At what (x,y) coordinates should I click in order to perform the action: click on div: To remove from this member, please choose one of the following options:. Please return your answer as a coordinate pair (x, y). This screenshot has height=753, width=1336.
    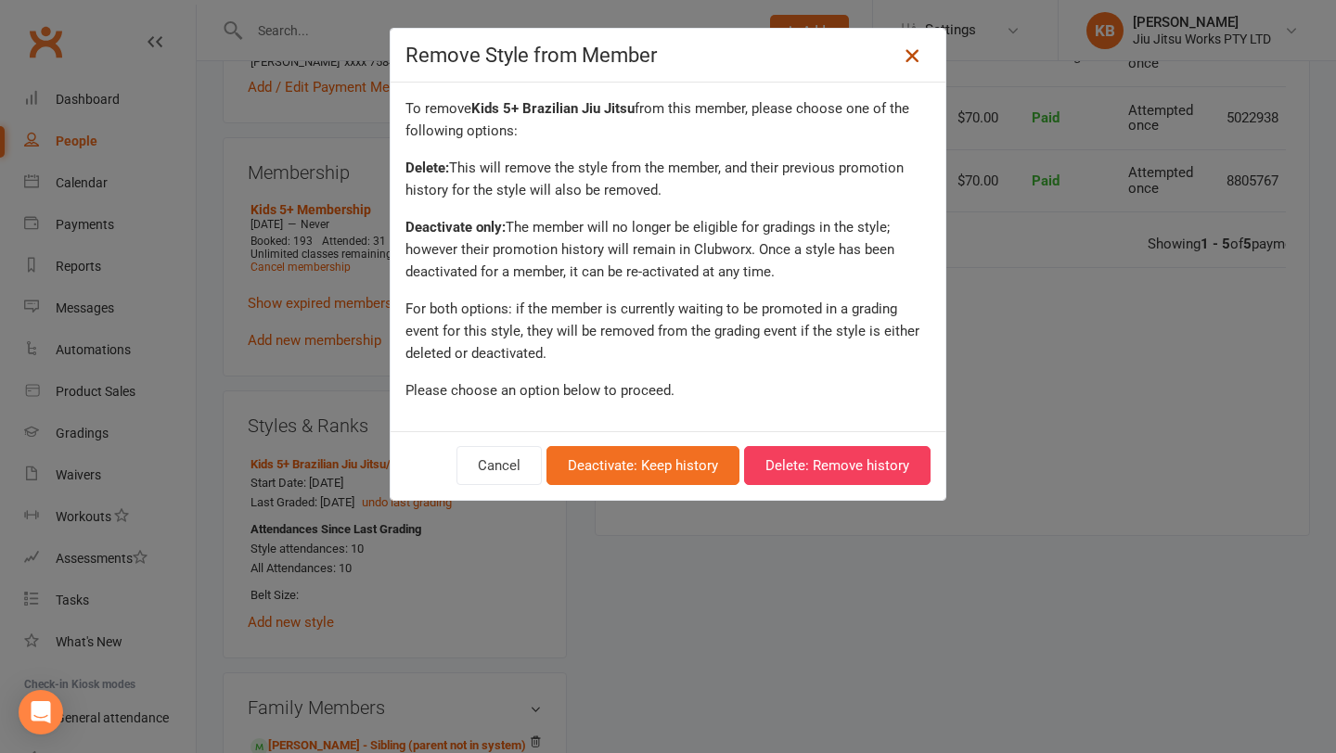
    Looking at the image, I should click on (668, 120).